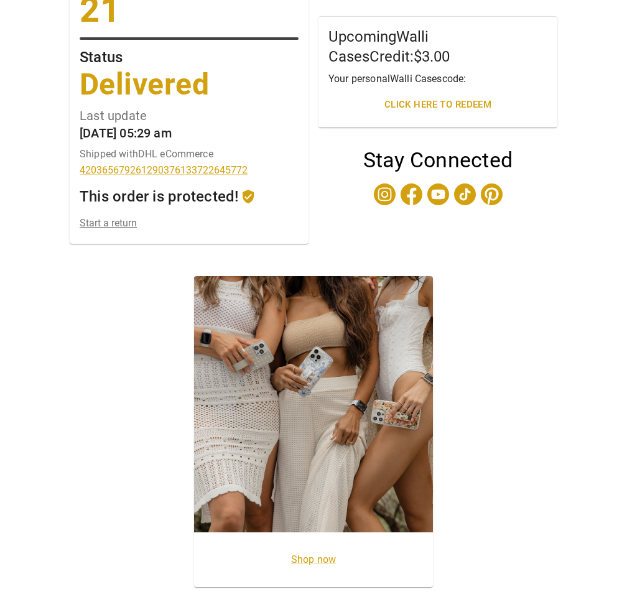 The height and width of the screenshot is (602, 627). Describe the element at coordinates (189, 170) in the screenshot. I see `a: 420365679261290376133722645772` at that location.